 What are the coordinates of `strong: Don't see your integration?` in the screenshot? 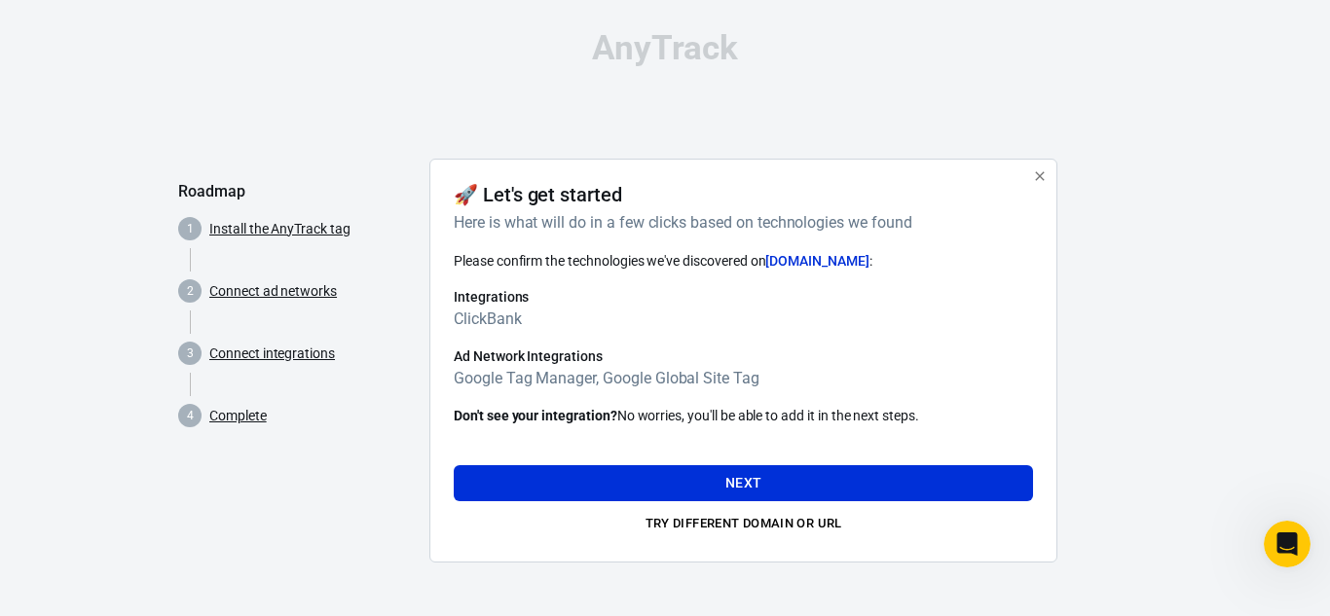 It's located at (535, 416).